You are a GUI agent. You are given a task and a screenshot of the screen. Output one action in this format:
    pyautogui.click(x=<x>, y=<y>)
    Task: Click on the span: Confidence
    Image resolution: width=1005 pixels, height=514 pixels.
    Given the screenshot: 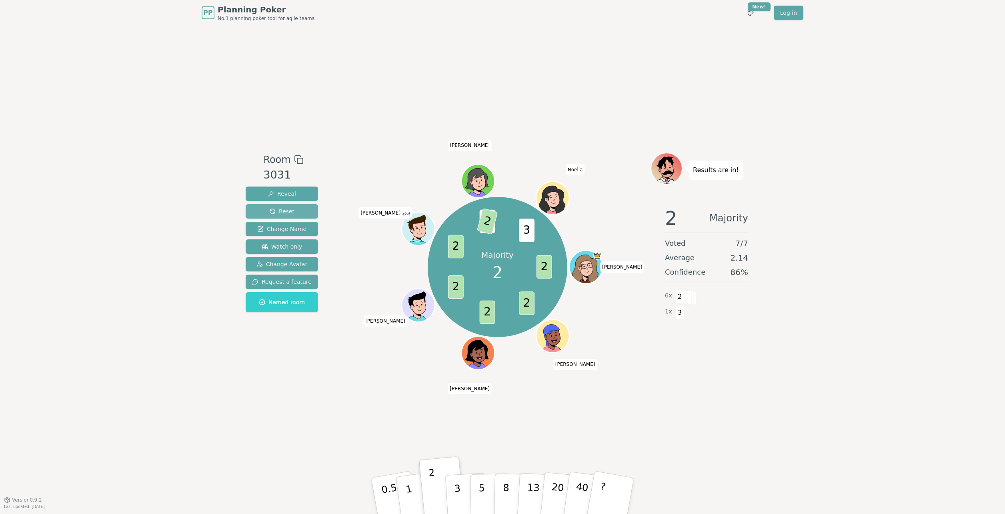 What is the action you would take?
    pyautogui.click(x=685, y=272)
    